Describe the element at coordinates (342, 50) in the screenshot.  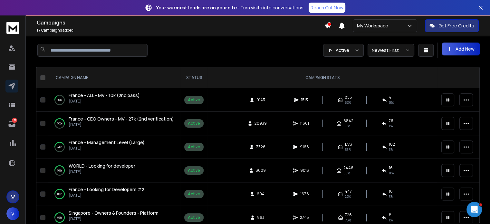
I see `p: Active` at that location.